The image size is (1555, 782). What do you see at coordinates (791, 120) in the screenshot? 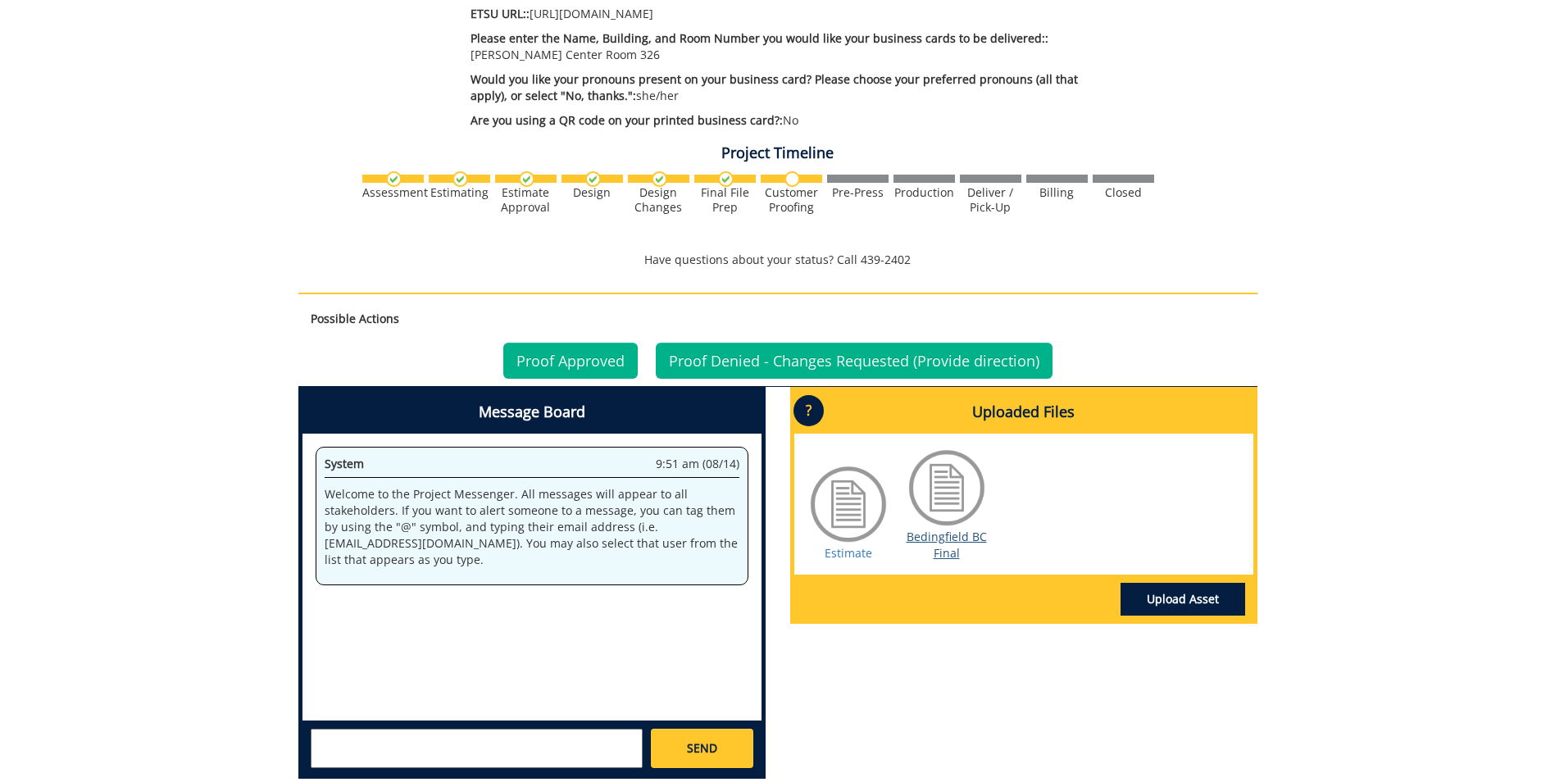
I see `p: No` at bounding box center [791, 120].